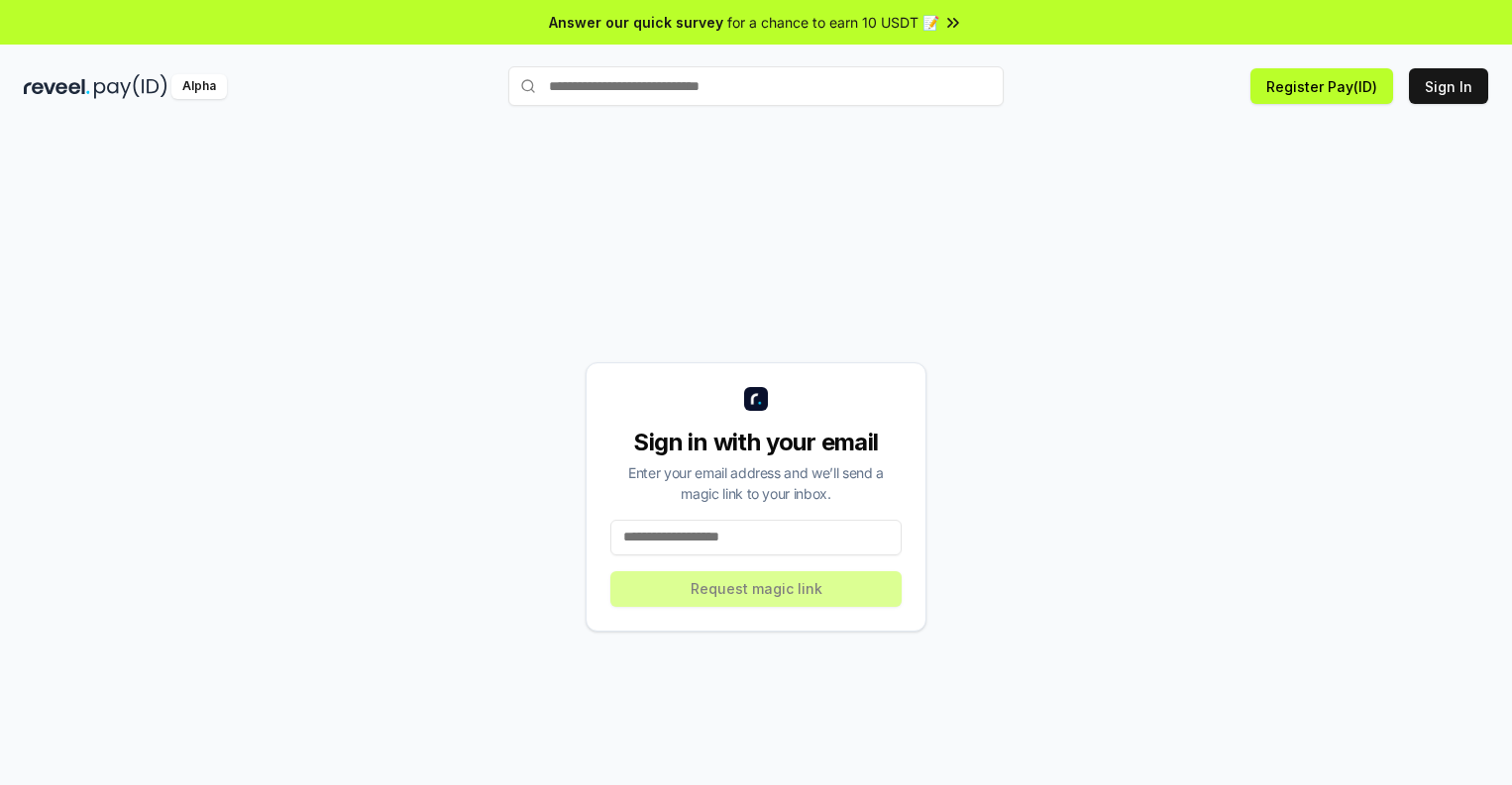 The width and height of the screenshot is (1512, 785). I want to click on span: Answer our quick survey, so click(636, 22).